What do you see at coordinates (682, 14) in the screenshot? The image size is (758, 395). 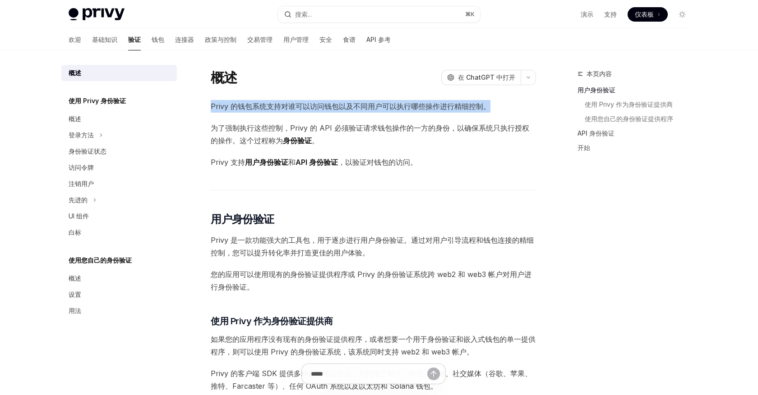 I see `button: 切换暗模式` at bounding box center [682, 14].